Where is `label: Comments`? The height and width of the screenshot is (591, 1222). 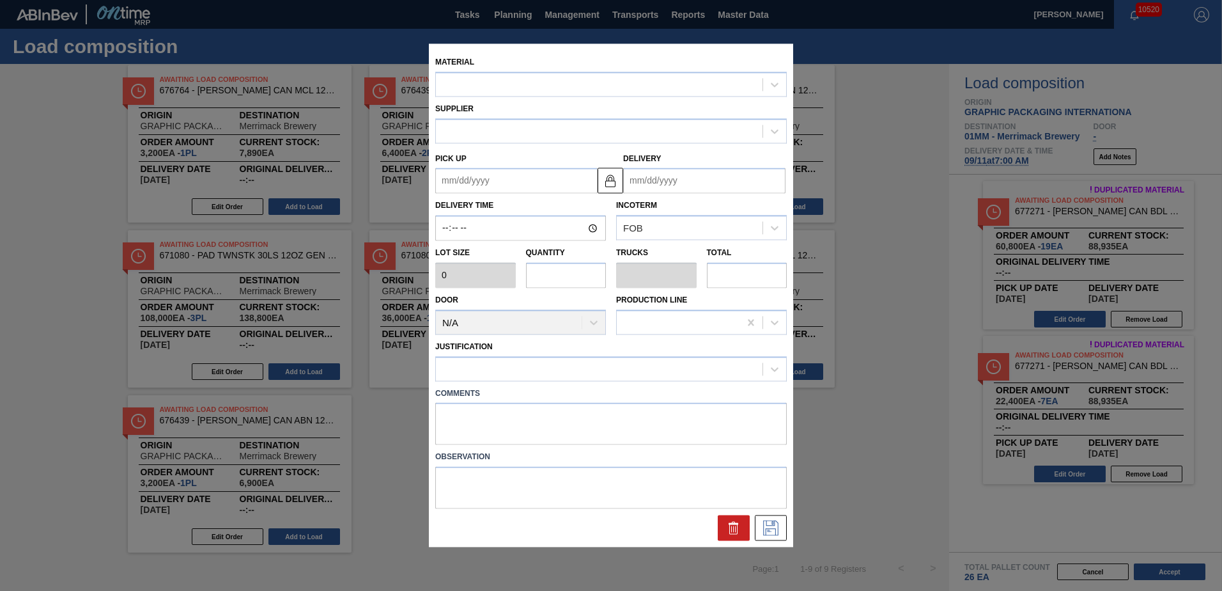 label: Comments is located at coordinates (611, 393).